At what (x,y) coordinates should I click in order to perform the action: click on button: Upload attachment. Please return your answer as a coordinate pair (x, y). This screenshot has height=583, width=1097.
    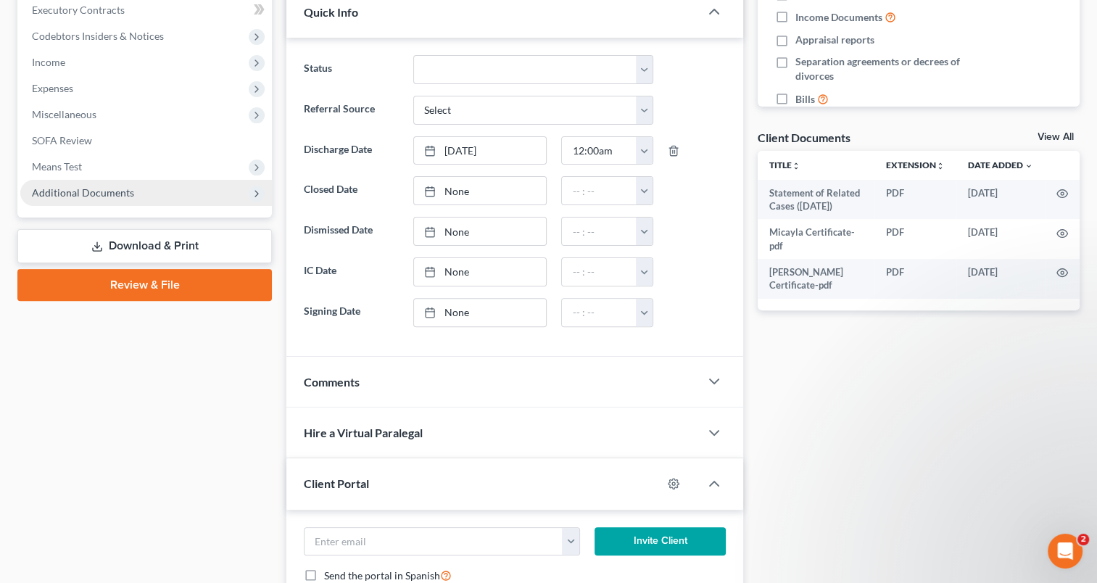
    Looking at the image, I should click on (75, 478).